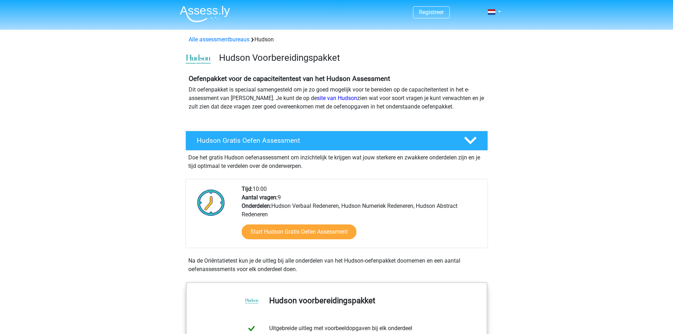 The width and height of the screenshot is (673, 334). I want to click on b: Onderdelen:, so click(256, 206).